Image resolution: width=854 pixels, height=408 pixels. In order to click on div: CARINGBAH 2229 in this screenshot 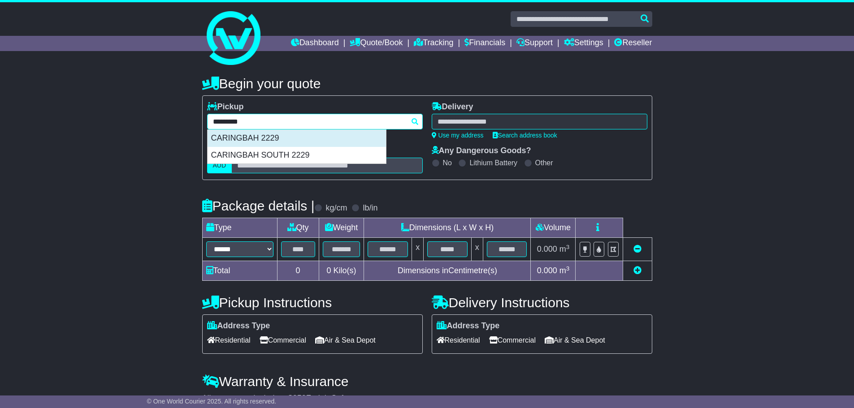, I will do `click(297, 138)`.